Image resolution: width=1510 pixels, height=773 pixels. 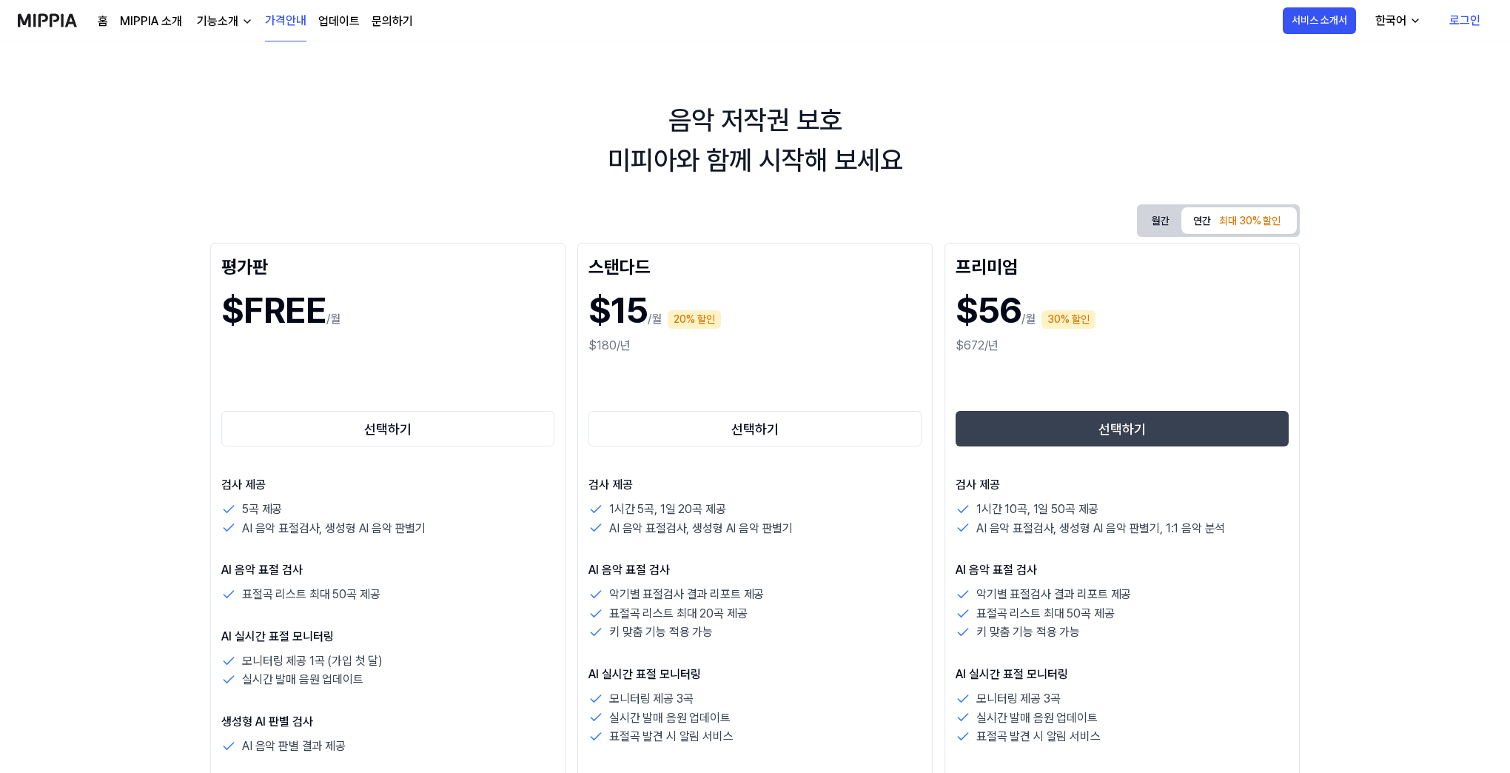 I want to click on p: 1시간 10곡, 1일 50곡 제공, so click(x=1037, y=509).